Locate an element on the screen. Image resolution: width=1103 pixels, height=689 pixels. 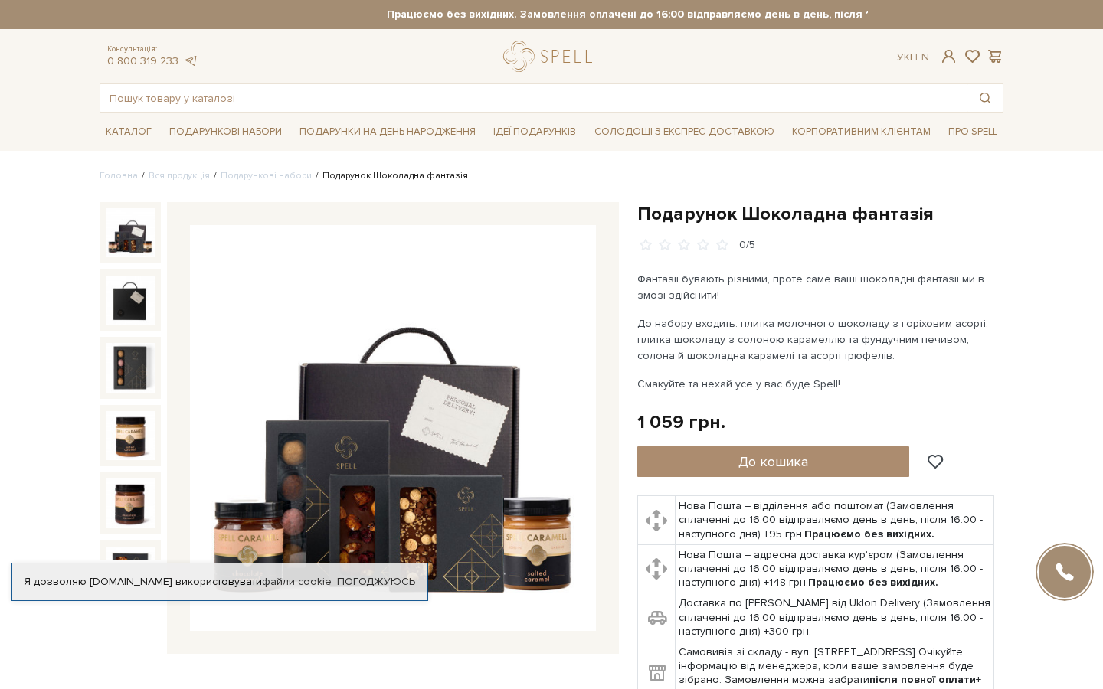
button: Пошук товару у каталозі is located at coordinates (985, 98).